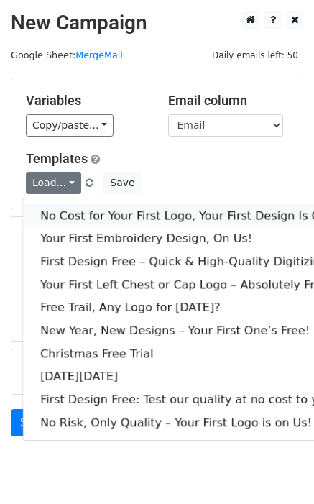 The image size is (314, 504). Describe the element at coordinates (53, 183) in the screenshot. I see `a: Load...` at that location.